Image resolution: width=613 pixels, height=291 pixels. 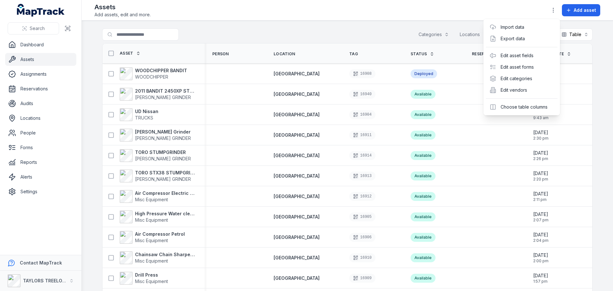 I want to click on div: Edit categories, so click(x=522, y=79).